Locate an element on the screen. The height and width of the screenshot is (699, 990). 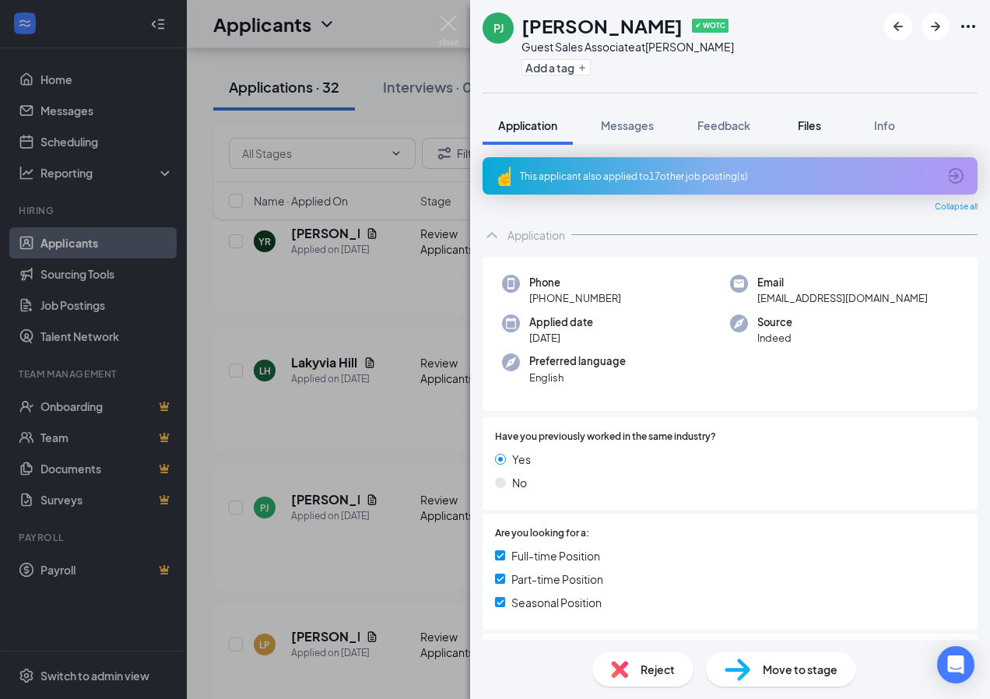
svg: ArrowCircle is located at coordinates (955, 176).